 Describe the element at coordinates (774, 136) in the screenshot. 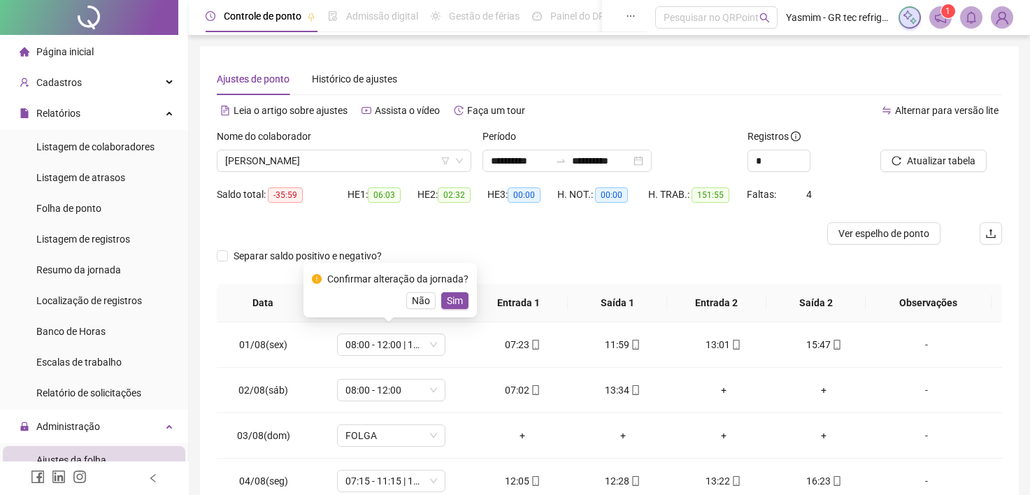

I see `span: Registros` at that location.